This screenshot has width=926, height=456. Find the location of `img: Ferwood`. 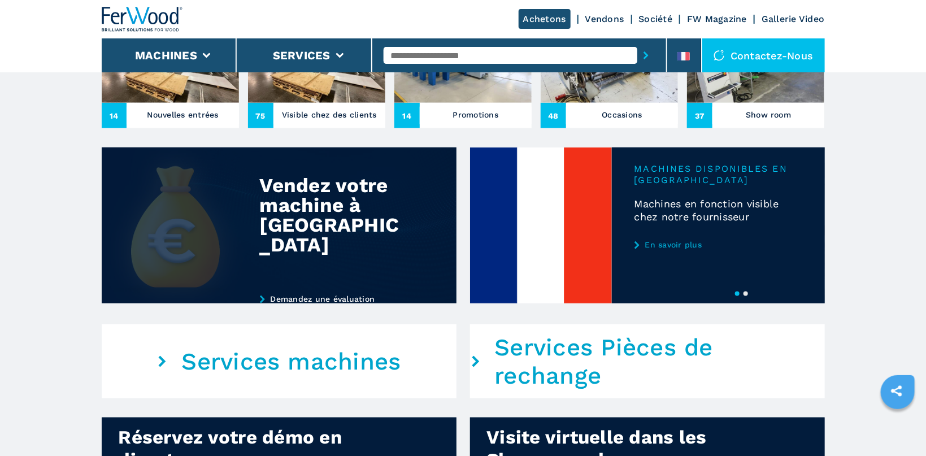

img: Ferwood is located at coordinates (142, 19).